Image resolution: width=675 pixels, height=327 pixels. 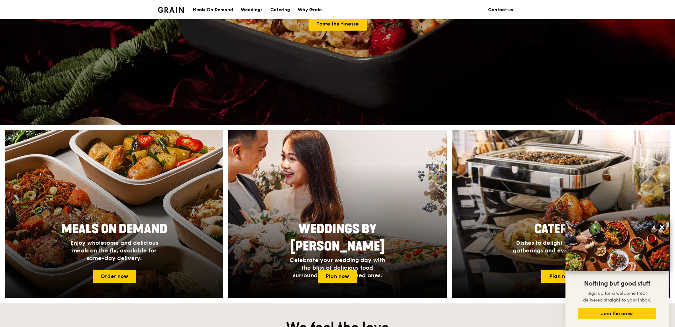 I want to click on a: CateringDishes to delight your guests, at gatherings and events of all sizes.Plan now, so click(x=561, y=214).